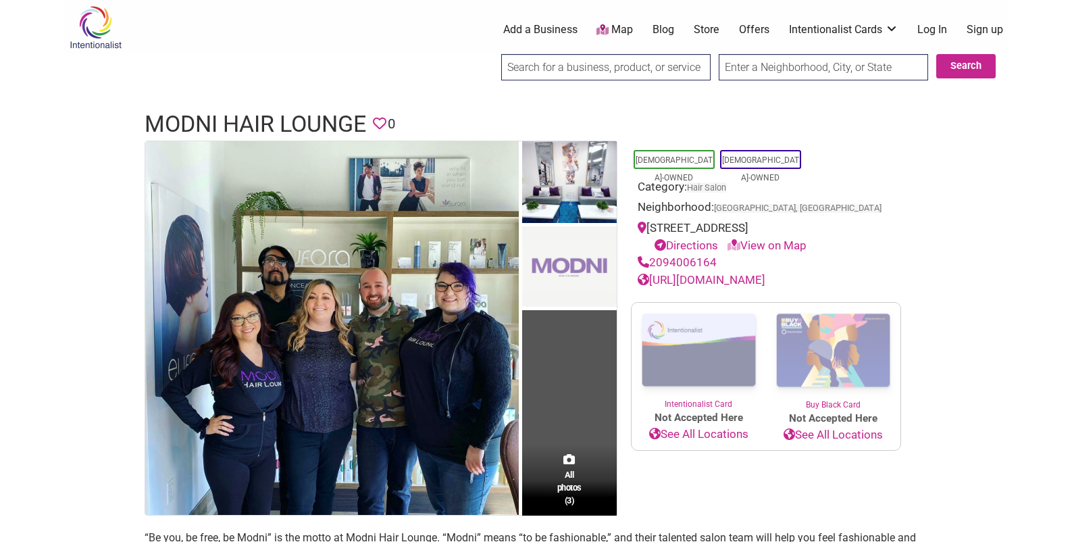 The width and height of the screenshot is (1072, 542). Describe the element at coordinates (663, 30) in the screenshot. I see `a: Blog` at that location.